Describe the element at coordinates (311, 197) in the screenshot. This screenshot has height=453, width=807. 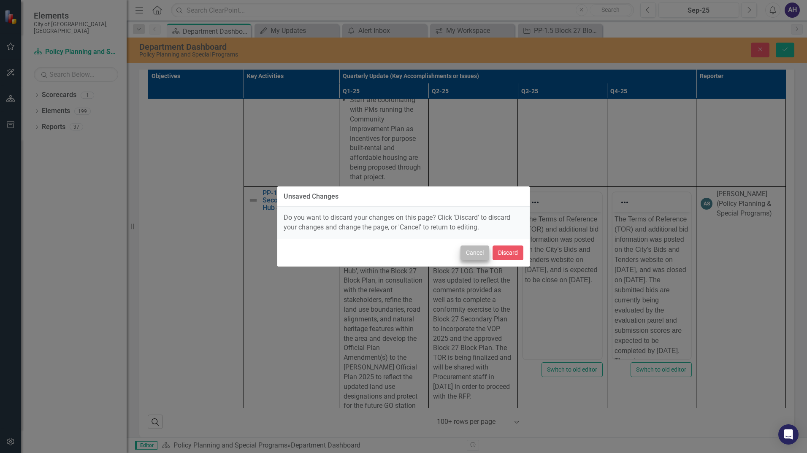
I see `div: Unsaved Changes` at that location.